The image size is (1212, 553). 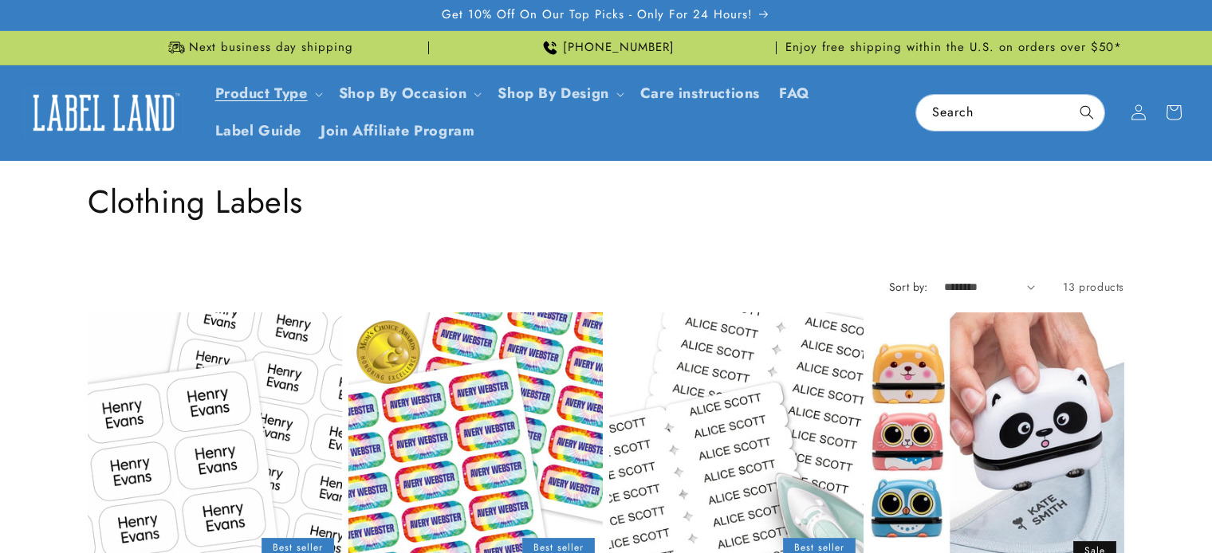 What do you see at coordinates (606, 202) in the screenshot?
I see `h1: Clothing Labels` at bounding box center [606, 202].